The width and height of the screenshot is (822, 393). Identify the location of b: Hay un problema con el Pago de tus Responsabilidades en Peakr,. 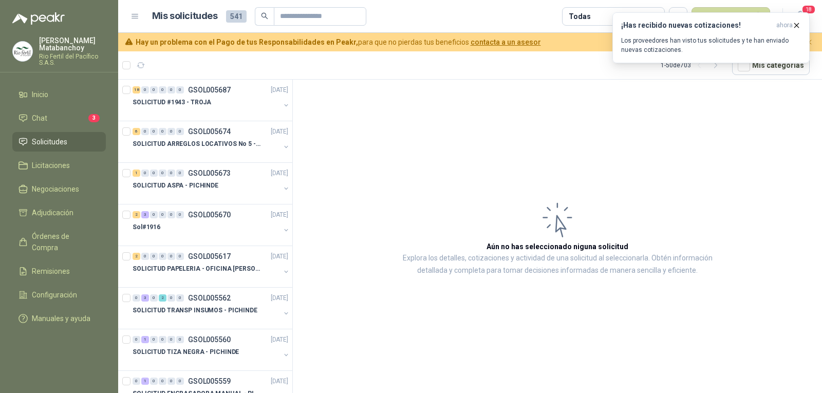
(247, 42).